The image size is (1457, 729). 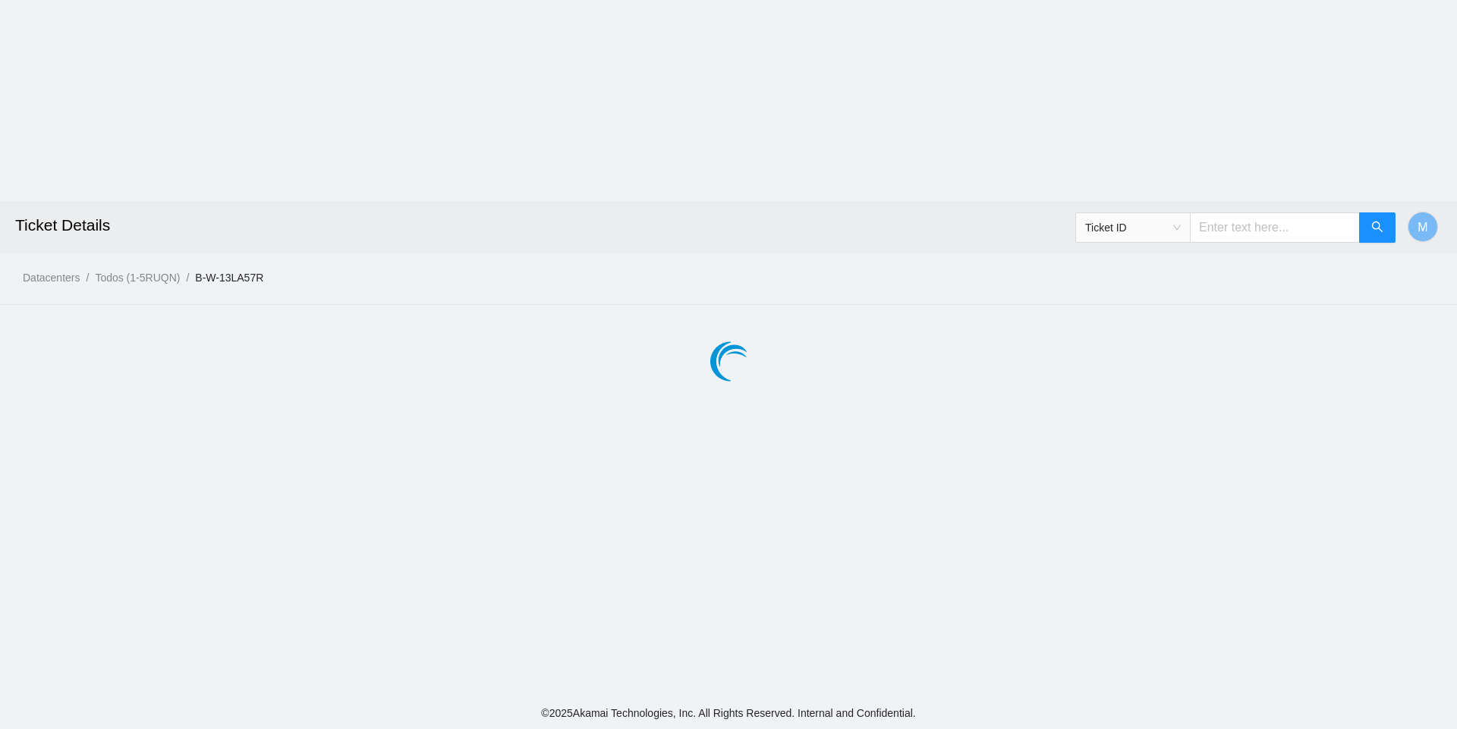 I want to click on h2: Ticket Details, so click(x=515, y=225).